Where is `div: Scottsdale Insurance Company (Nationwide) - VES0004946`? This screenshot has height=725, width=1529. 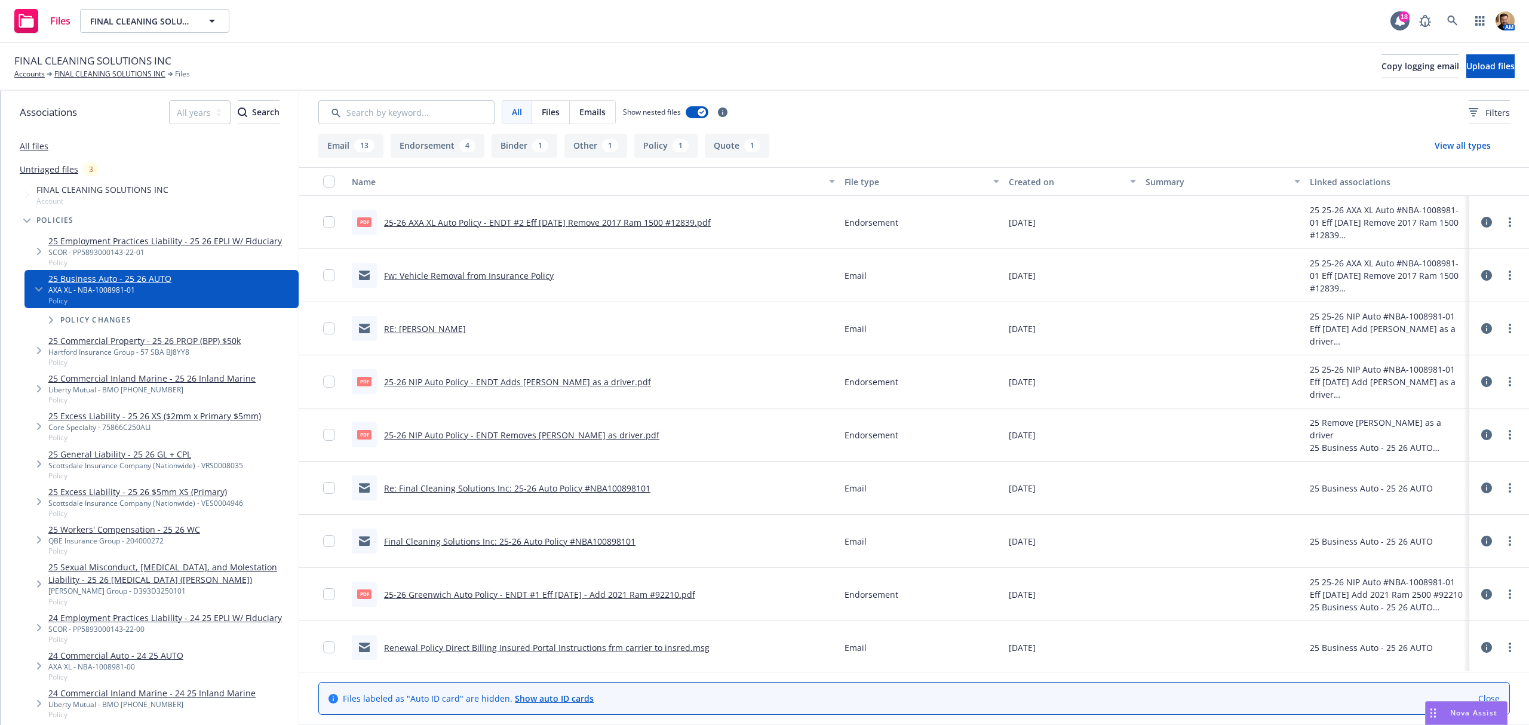 div: Scottsdale Insurance Company (Nationwide) - VES0004946 is located at coordinates (146, 503).